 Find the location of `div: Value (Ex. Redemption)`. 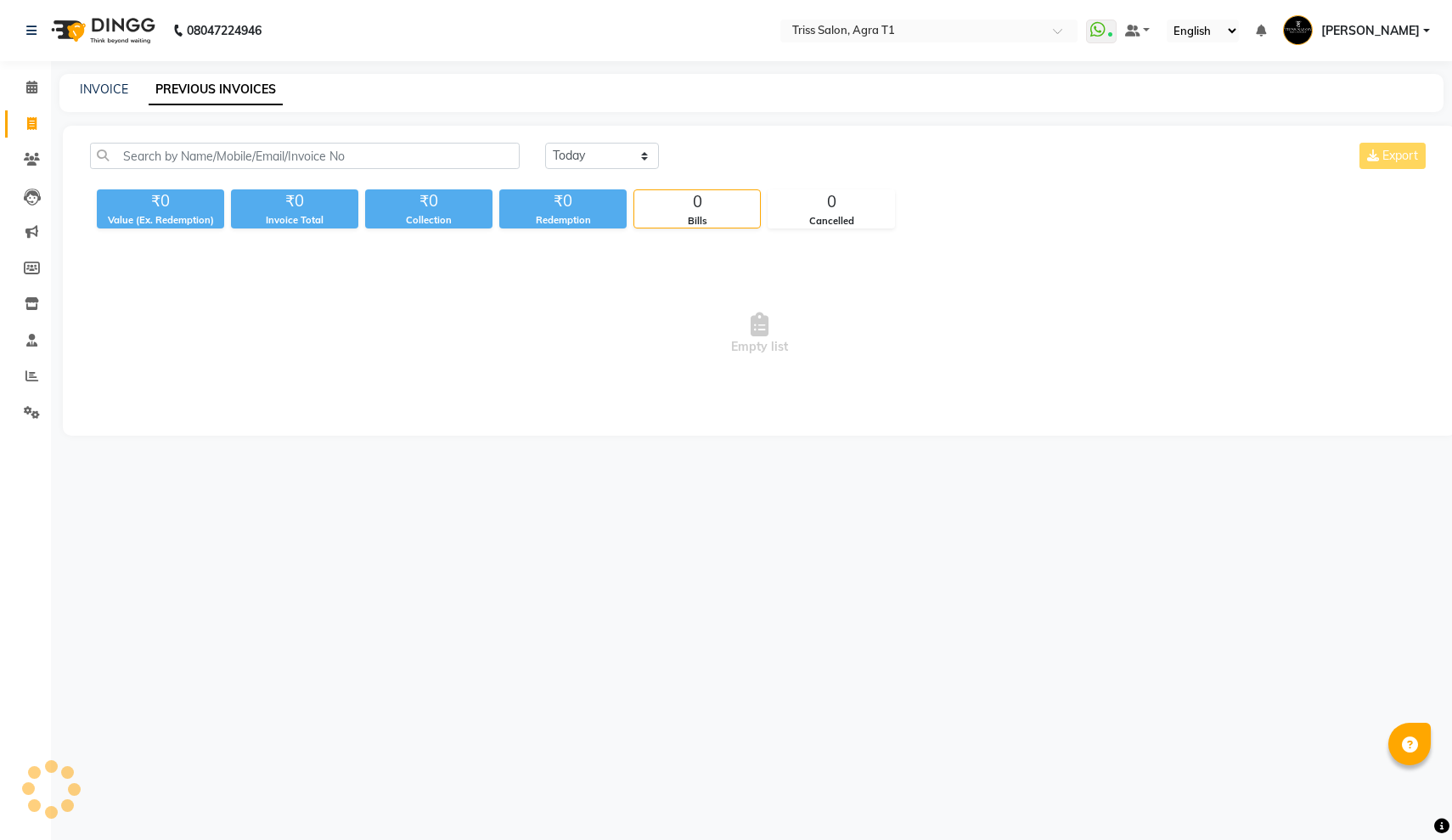

div: Value (Ex. Redemption) is located at coordinates (160, 220).